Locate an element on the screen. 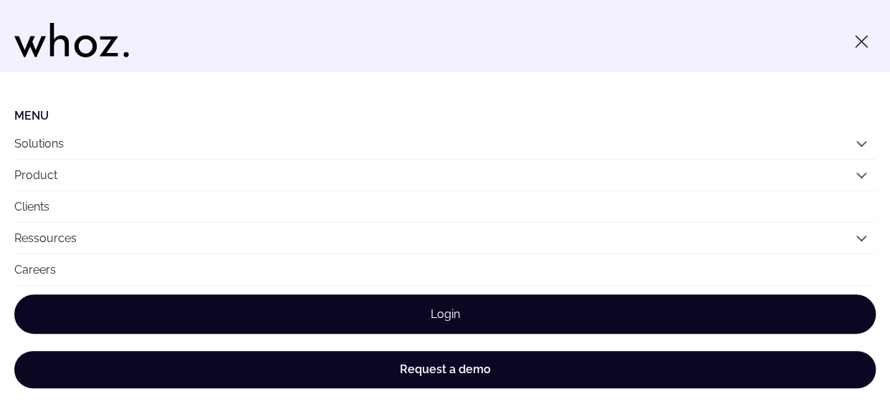 This screenshot has width=890, height=414. button: Product is located at coordinates (445, 175).